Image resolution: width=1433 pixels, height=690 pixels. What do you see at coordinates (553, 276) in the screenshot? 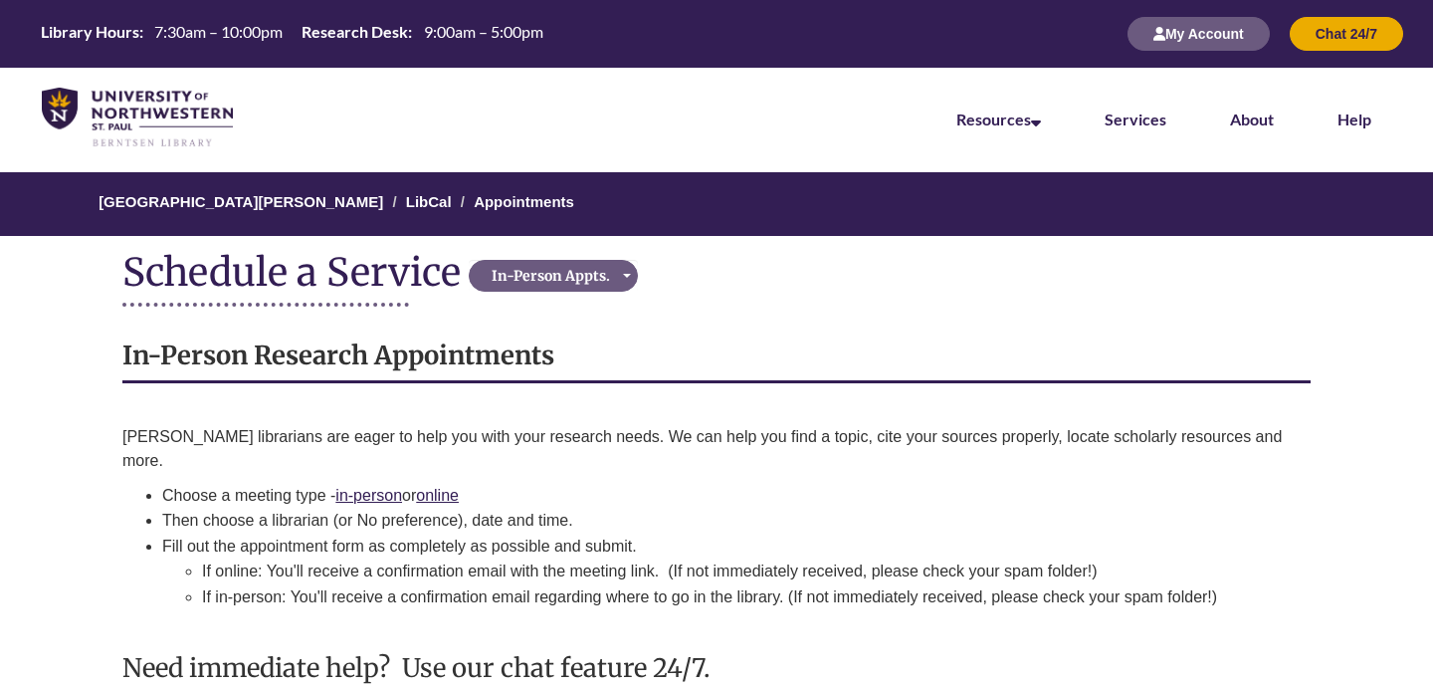
I see `button: In-Person Appts.` at bounding box center [553, 276].